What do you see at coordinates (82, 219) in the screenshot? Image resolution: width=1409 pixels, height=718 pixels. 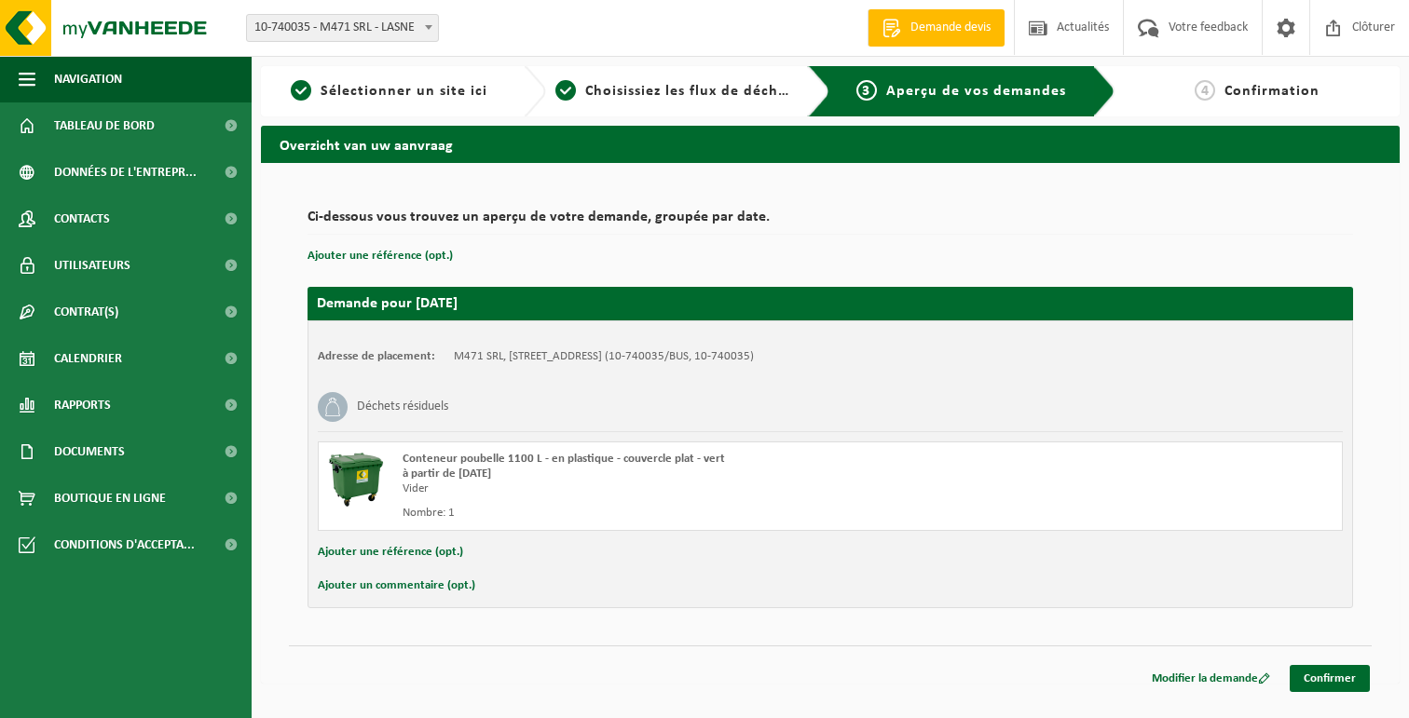 I see `span: Contacts` at bounding box center [82, 219].